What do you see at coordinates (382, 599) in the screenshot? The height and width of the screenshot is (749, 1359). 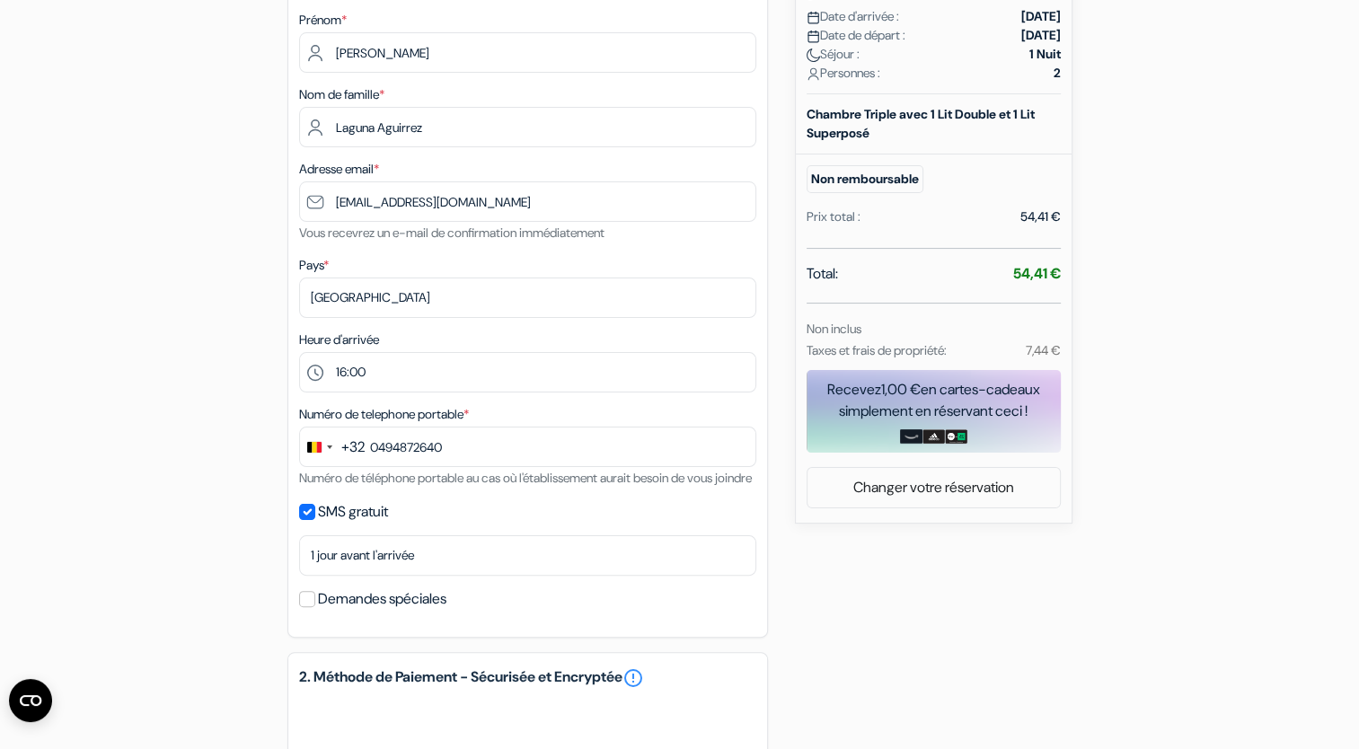 I see `label: Demandes spéciales` at bounding box center [382, 599].